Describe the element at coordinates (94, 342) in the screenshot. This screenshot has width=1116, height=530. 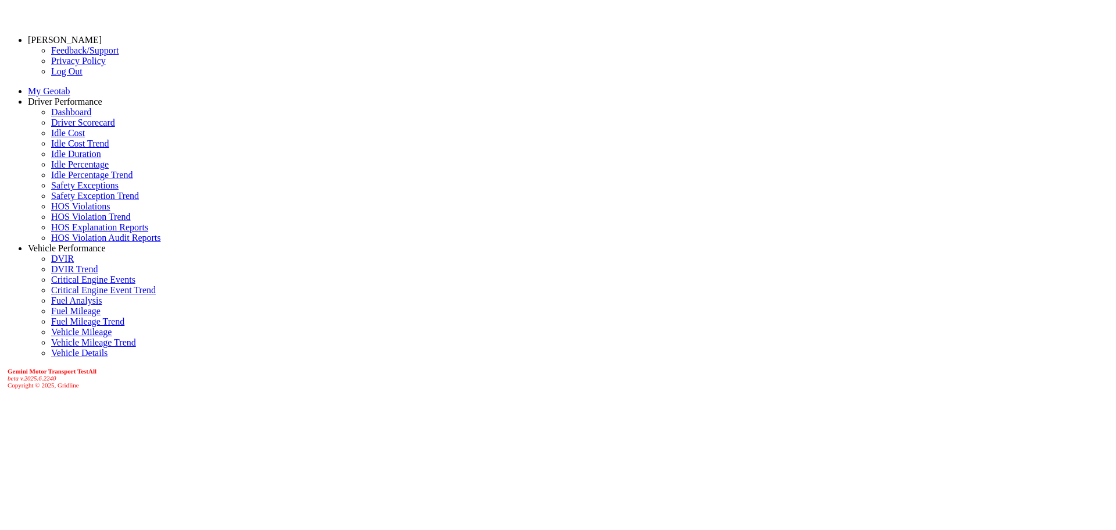
I see `a: Vehicle Mileage Trend` at that location.